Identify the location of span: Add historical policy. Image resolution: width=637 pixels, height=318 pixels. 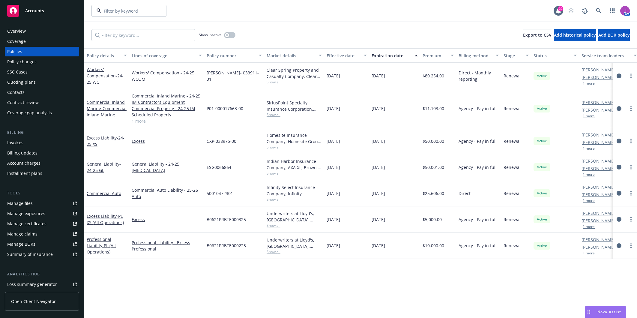
(575, 35).